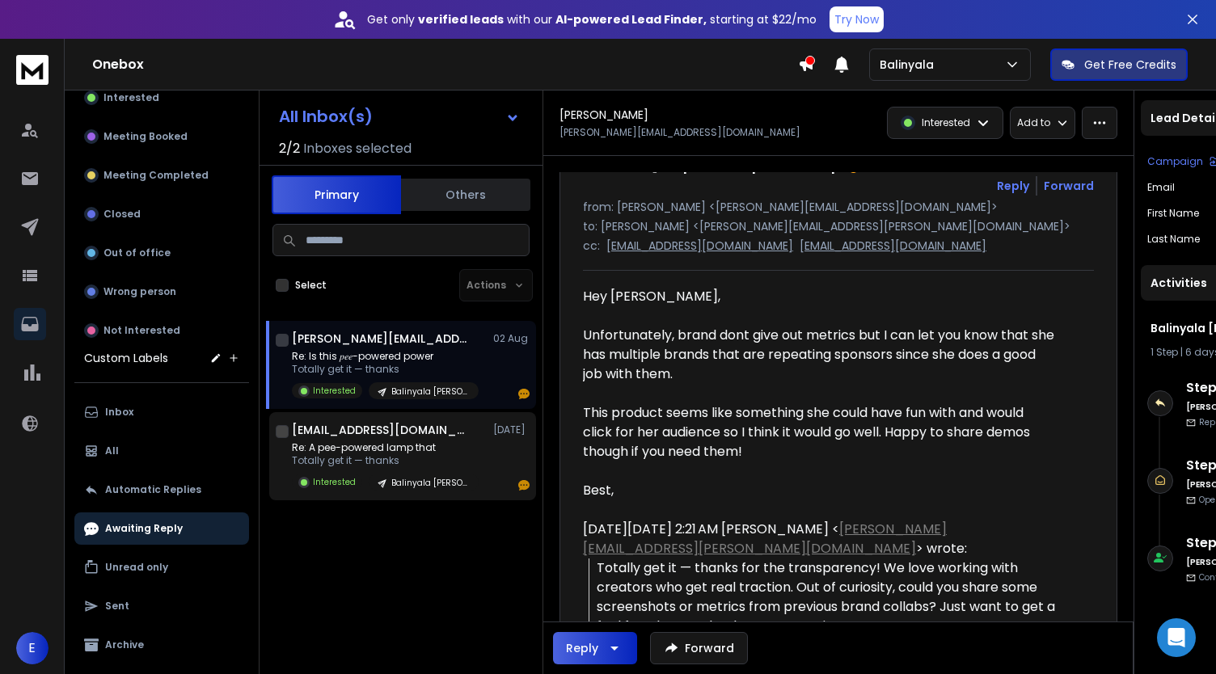 The image size is (1216, 674). I want to click on button: Interested, so click(162, 98).